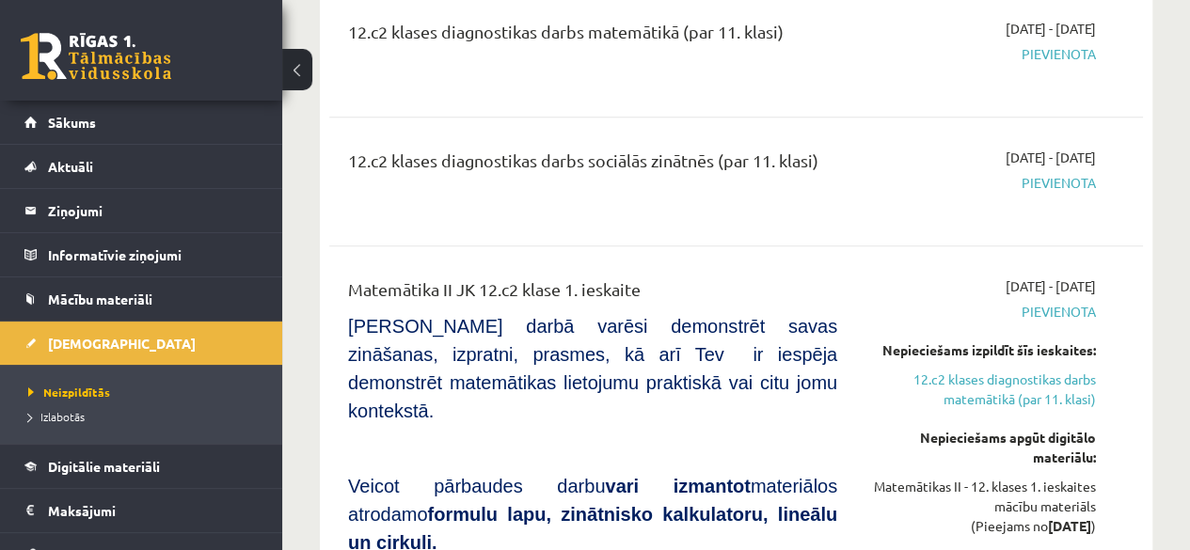 The width and height of the screenshot is (1190, 550). Describe the element at coordinates (593, 36) in the screenshot. I see `div: 12.c2 klases diagnostikas darbs matemātikā (par 11. klasi)` at that location.